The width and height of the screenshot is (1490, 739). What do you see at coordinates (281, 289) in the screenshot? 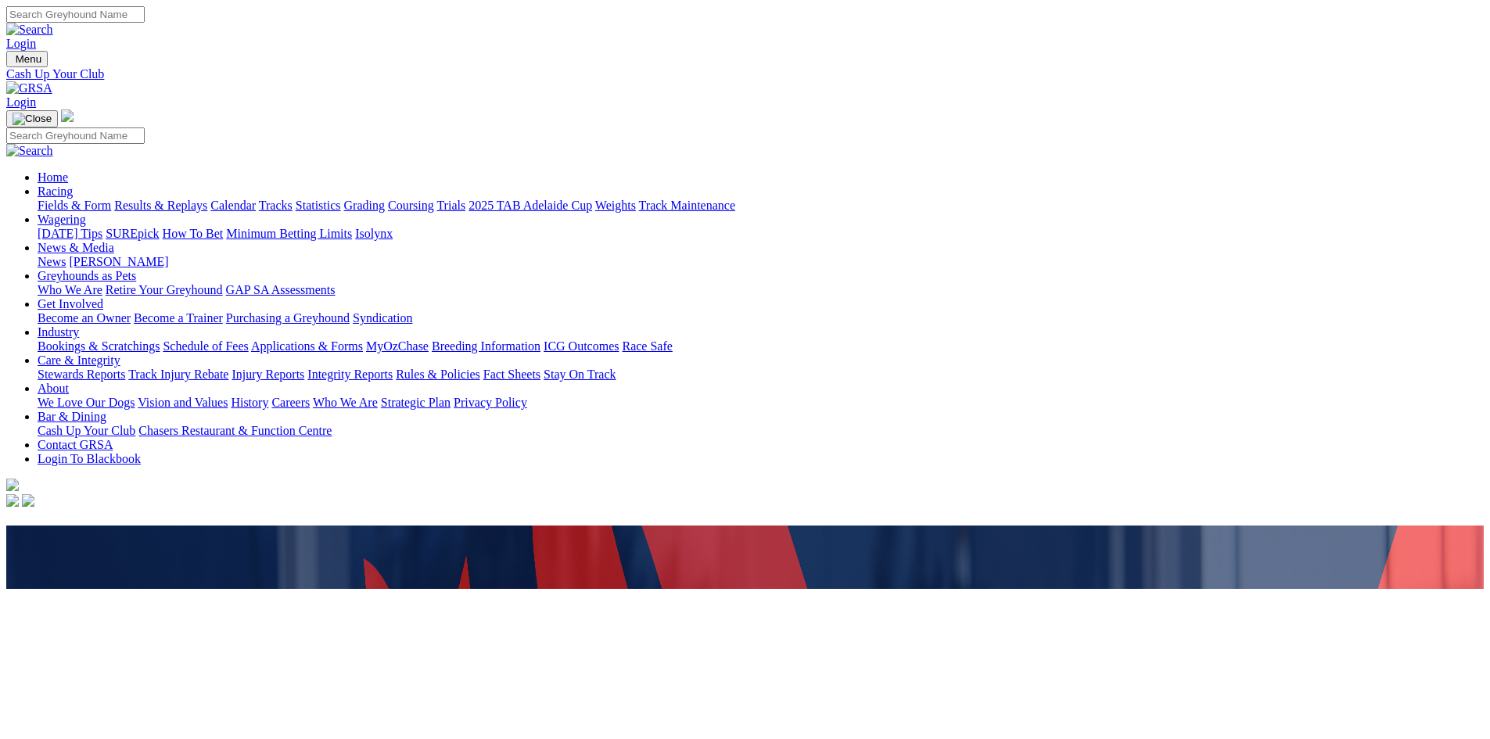
I see `a: GAP SA Assessments` at bounding box center [281, 289].